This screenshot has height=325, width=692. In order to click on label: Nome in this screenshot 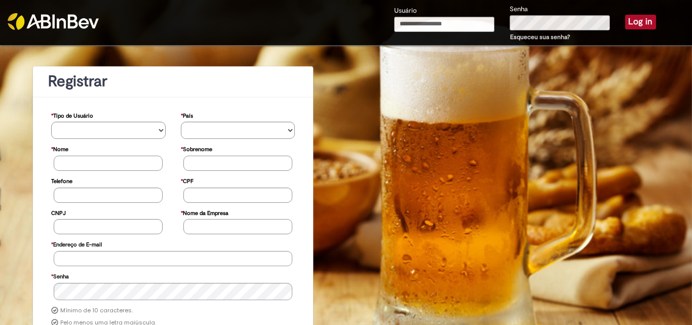, I will do `click(60, 148)`.